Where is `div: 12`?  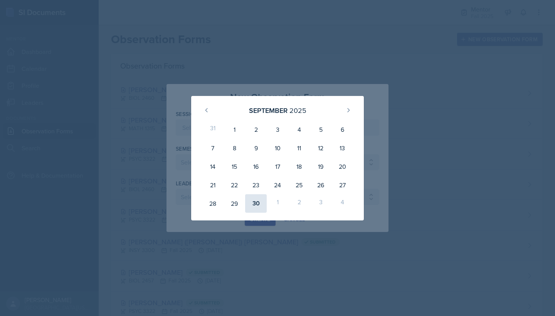 div: 12 is located at coordinates (321, 148).